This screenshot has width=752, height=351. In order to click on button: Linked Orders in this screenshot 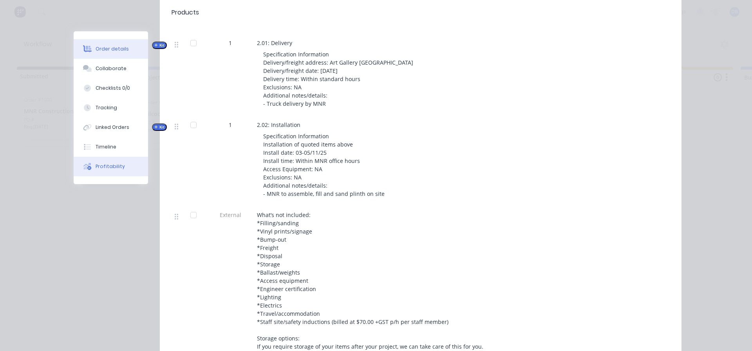, I will do `click(111, 127)`.